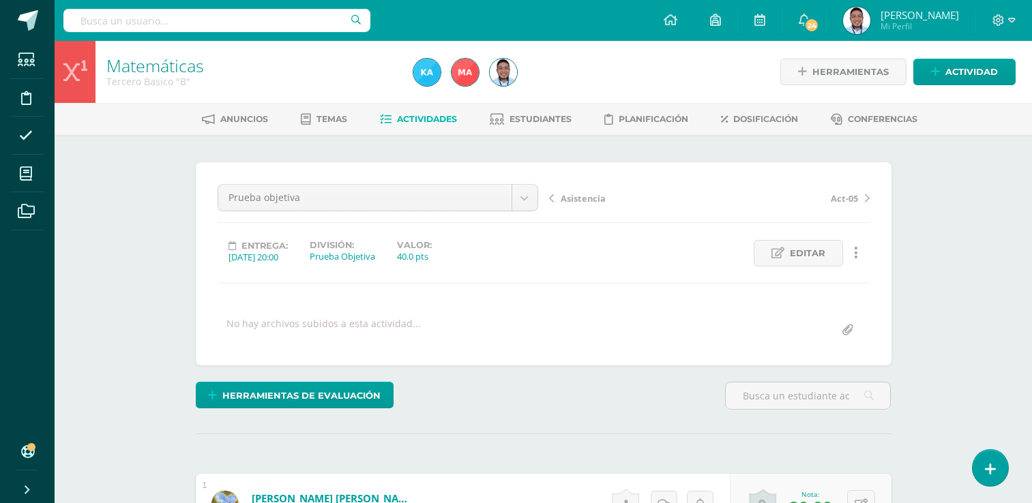 The height and width of the screenshot is (503, 1032). What do you see at coordinates (653, 119) in the screenshot?
I see `span: Planificación` at bounding box center [653, 119].